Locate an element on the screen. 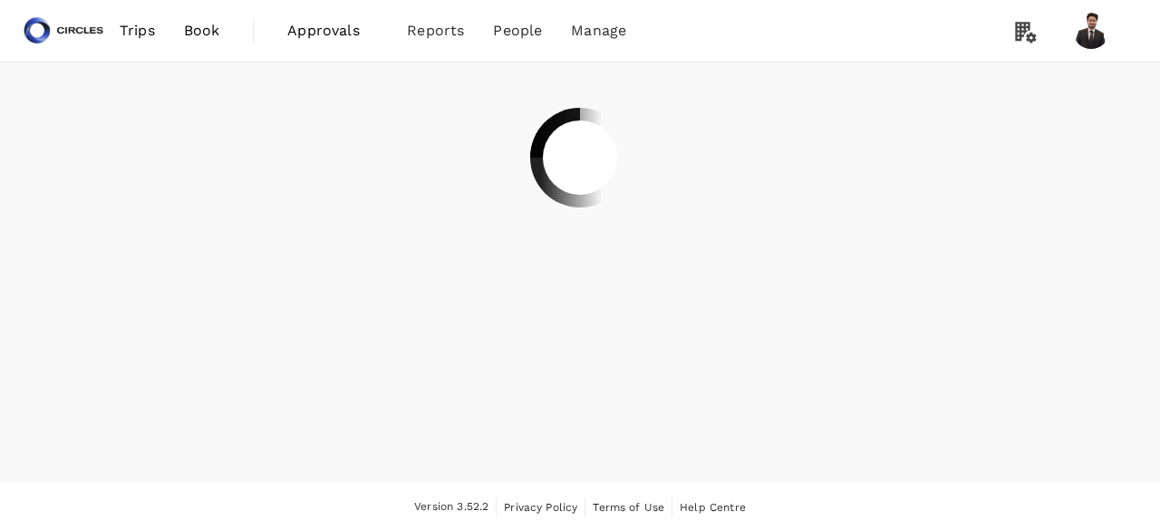  img: Circles is located at coordinates (63, 31).